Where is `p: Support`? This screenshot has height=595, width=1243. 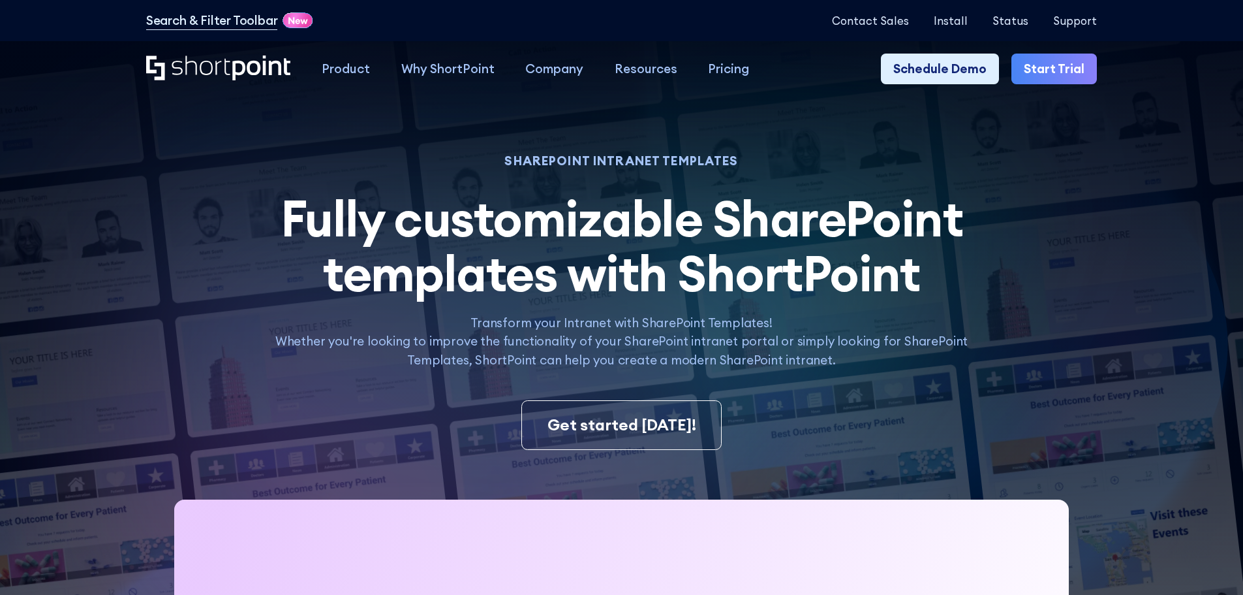 p: Support is located at coordinates (1075, 20).